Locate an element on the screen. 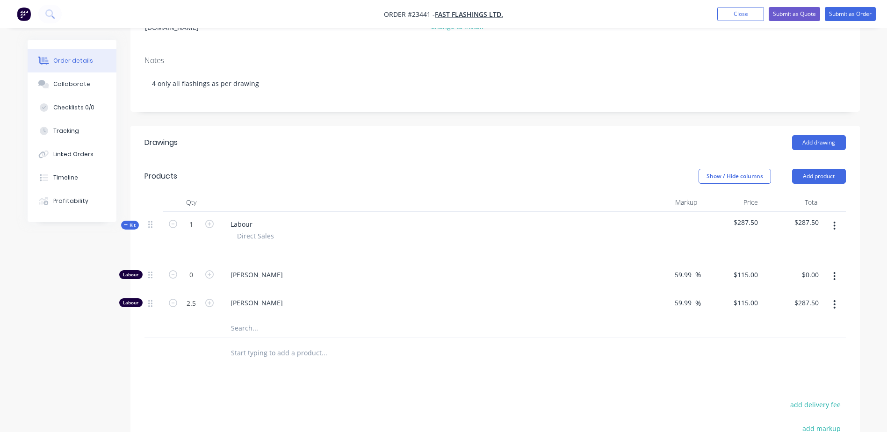 Image resolution: width=887 pixels, height=432 pixels. button: Linked Orders is located at coordinates (72, 154).